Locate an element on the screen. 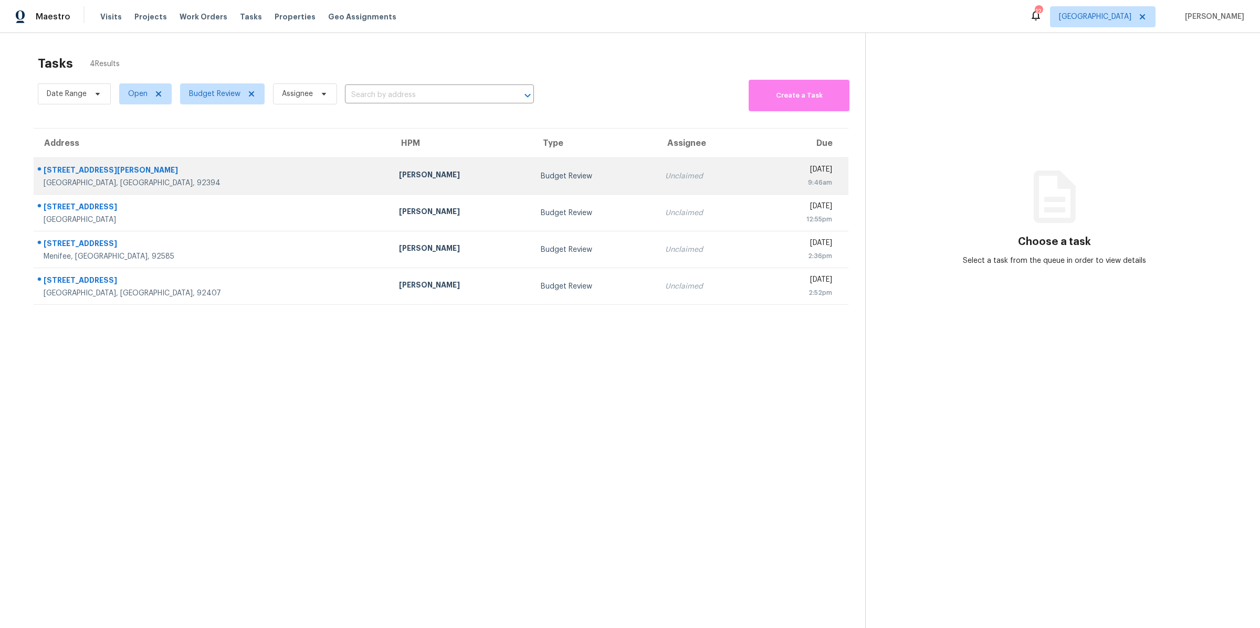 This screenshot has width=1260, height=628. span: Date Range is located at coordinates (67, 94).